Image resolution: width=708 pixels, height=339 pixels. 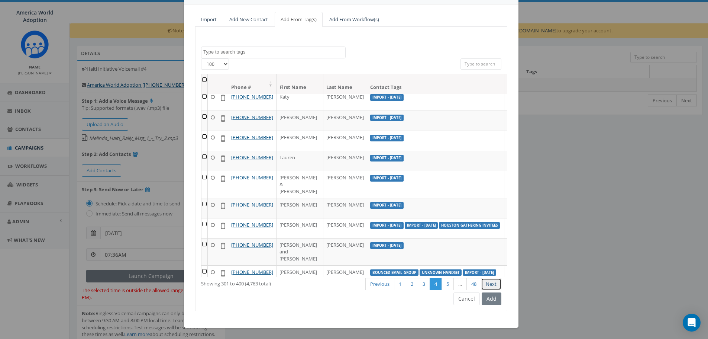 I want to click on a: 5, so click(x=448, y=284).